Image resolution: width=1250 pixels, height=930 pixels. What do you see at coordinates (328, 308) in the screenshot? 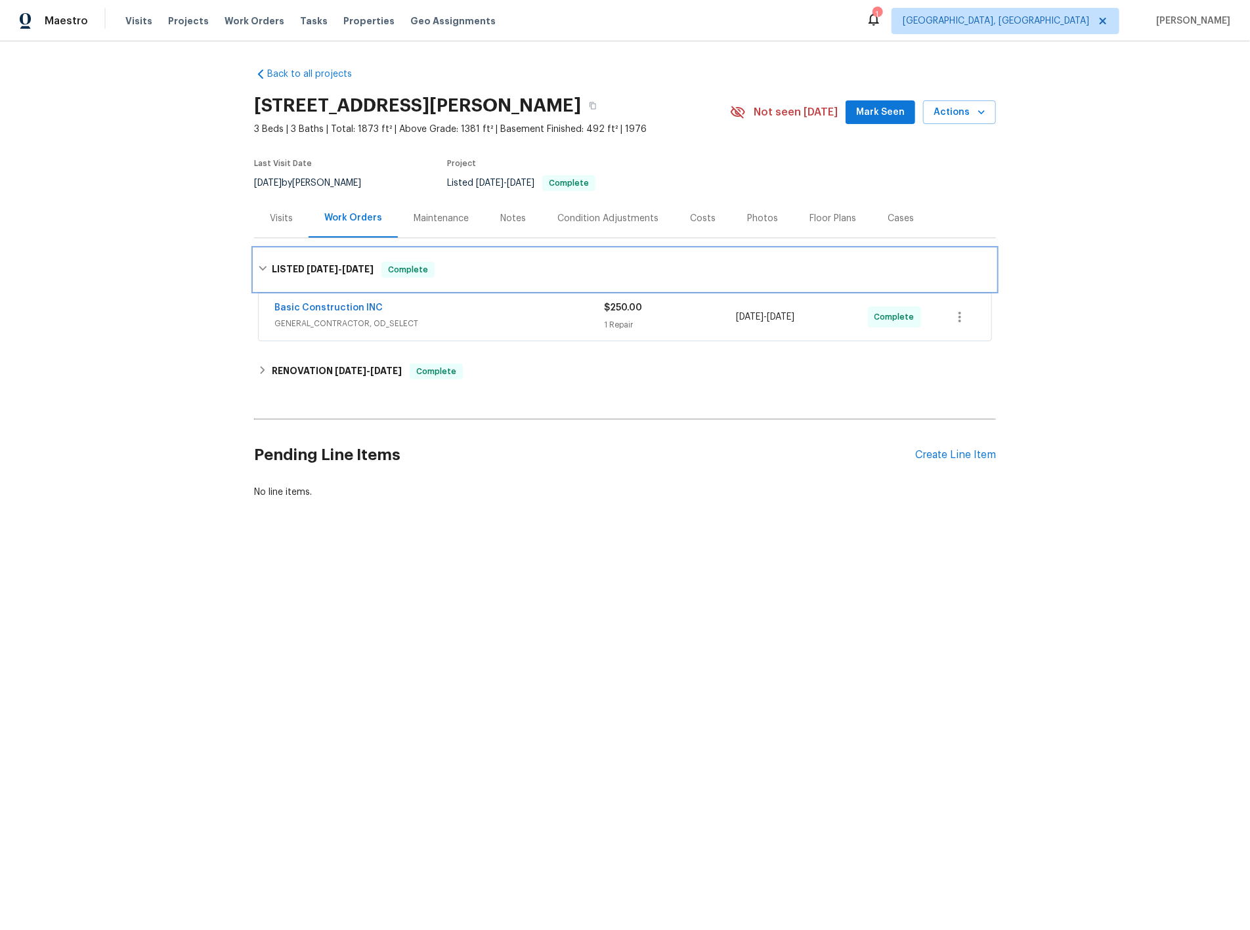
I see `a: Basic Construction INC` at bounding box center [328, 308].